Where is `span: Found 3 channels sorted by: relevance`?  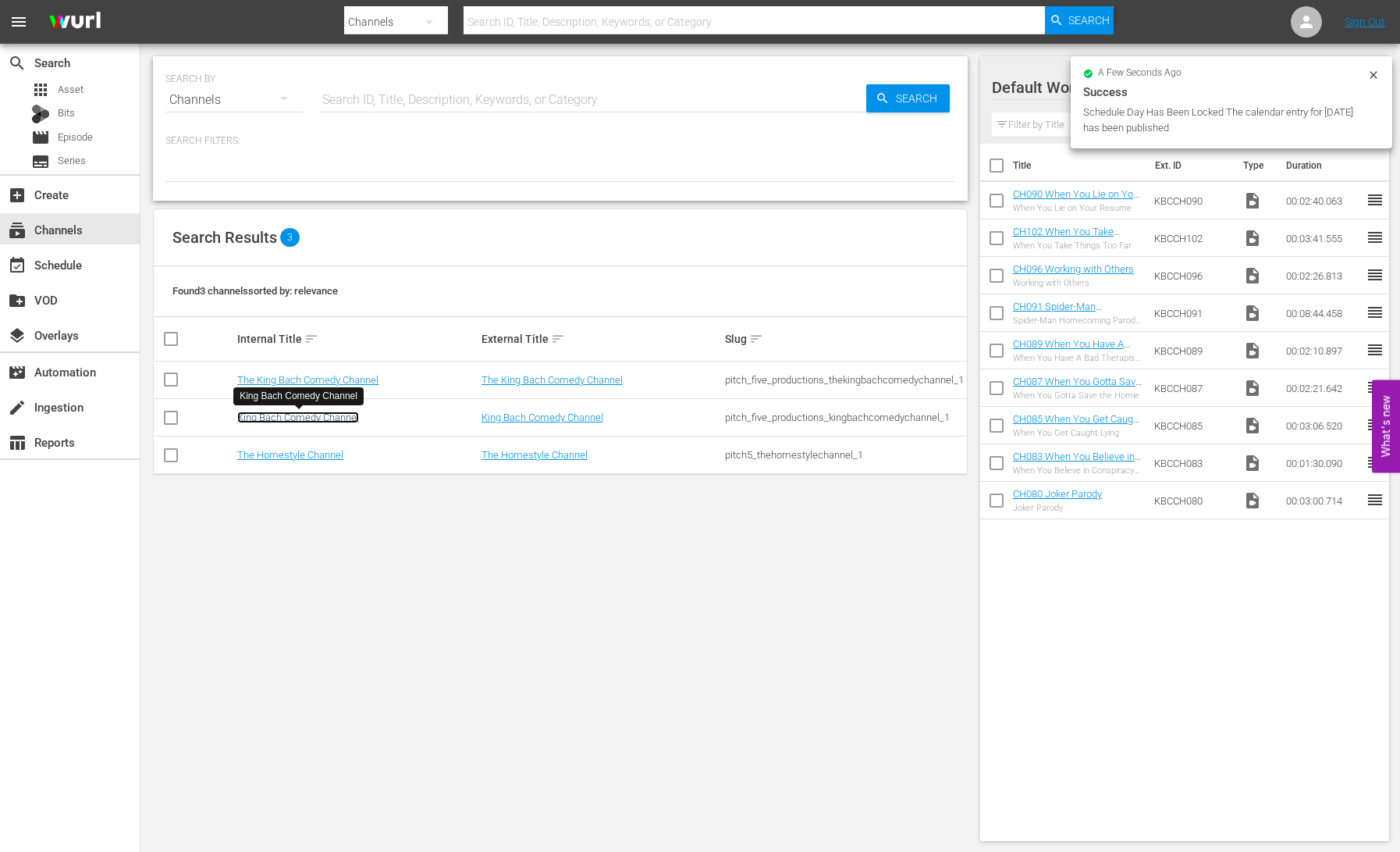
span: Found 3 channels sorted by: relevance is located at coordinates (255, 290).